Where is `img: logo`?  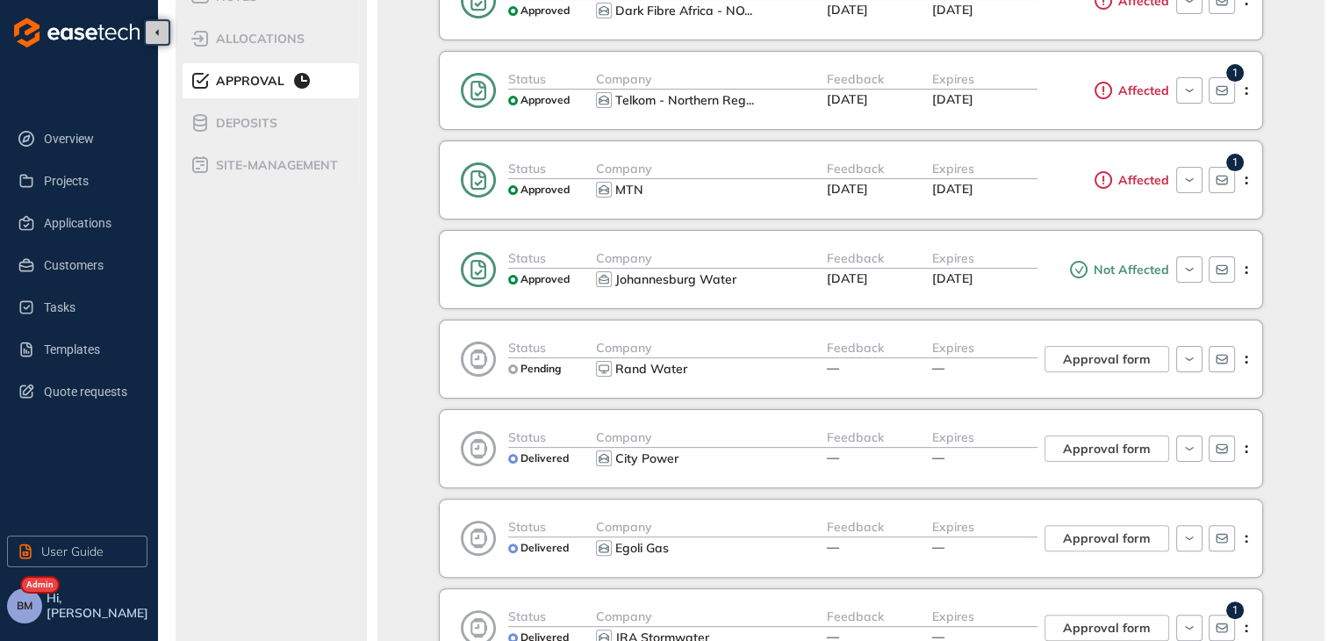 img: logo is located at coordinates (76, 32).